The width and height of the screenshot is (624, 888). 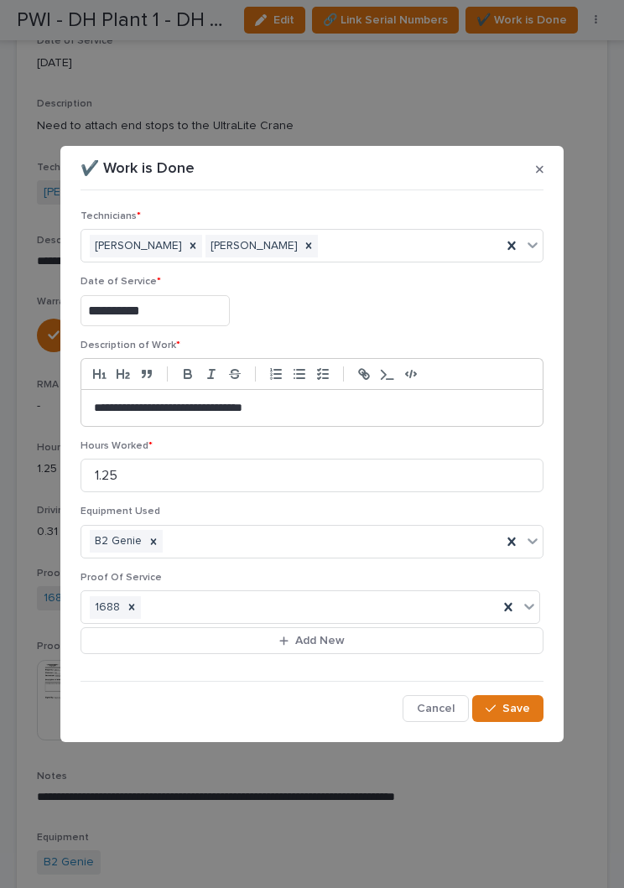 I want to click on span: Add New, so click(x=320, y=641).